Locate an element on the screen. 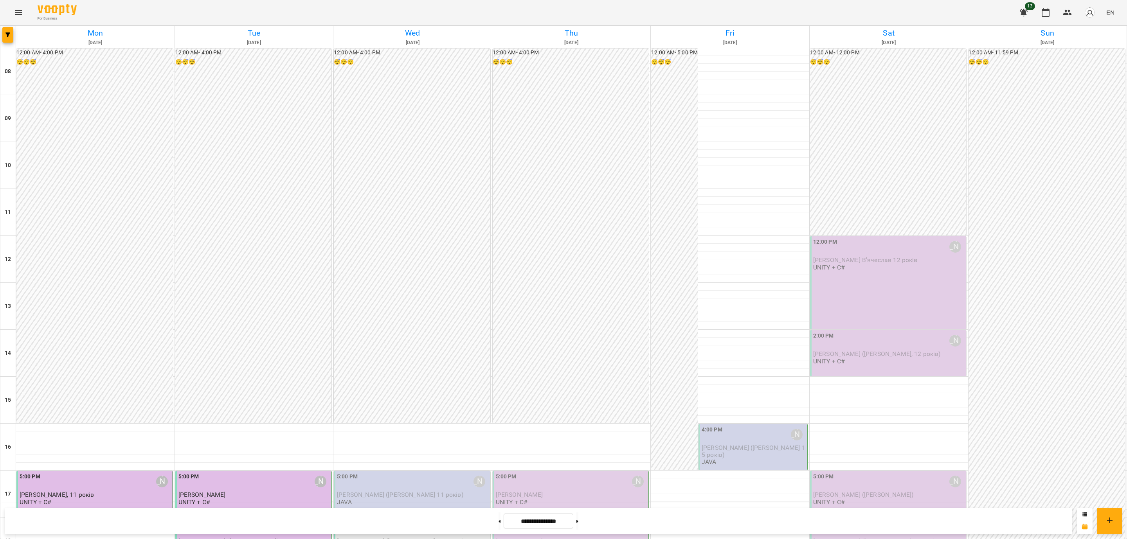  h6: 15 is located at coordinates (8, 400).